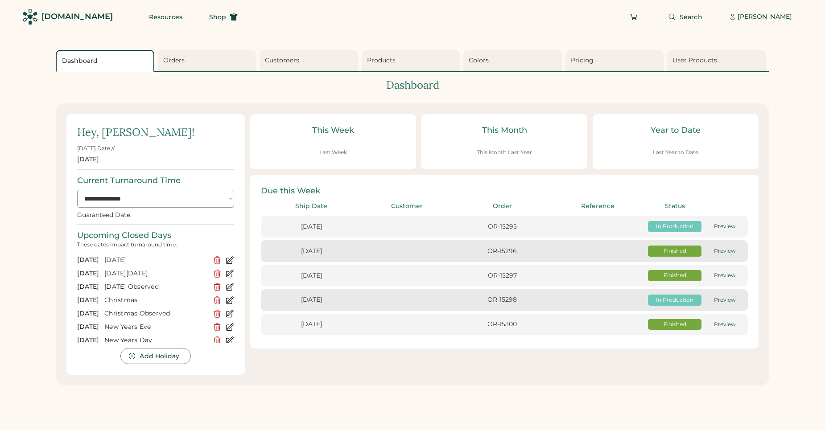 Image resolution: width=825 pixels, height=430 pixels. What do you see at coordinates (129, 181) in the screenshot?
I see `div: Current Turnaround Time` at bounding box center [129, 181].